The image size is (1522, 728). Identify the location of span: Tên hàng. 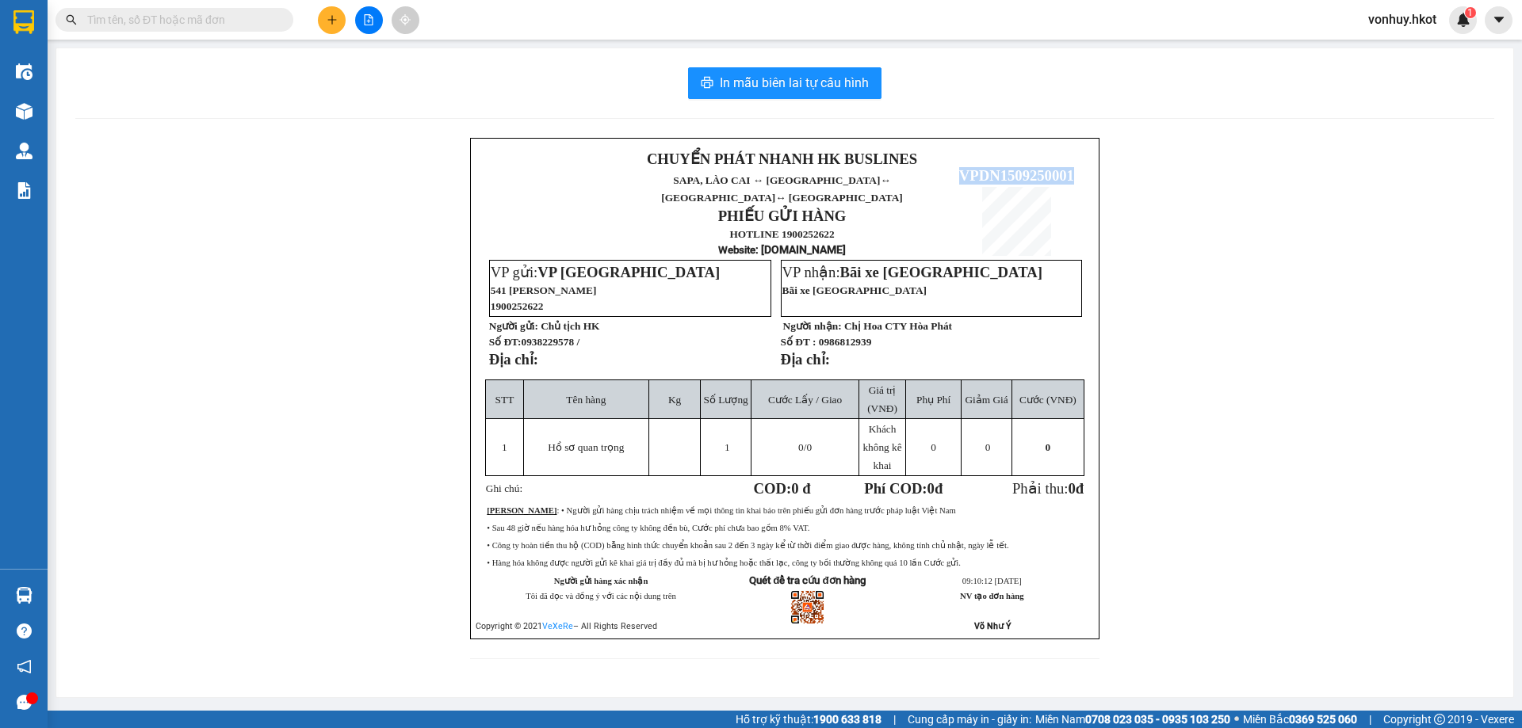
(586, 399).